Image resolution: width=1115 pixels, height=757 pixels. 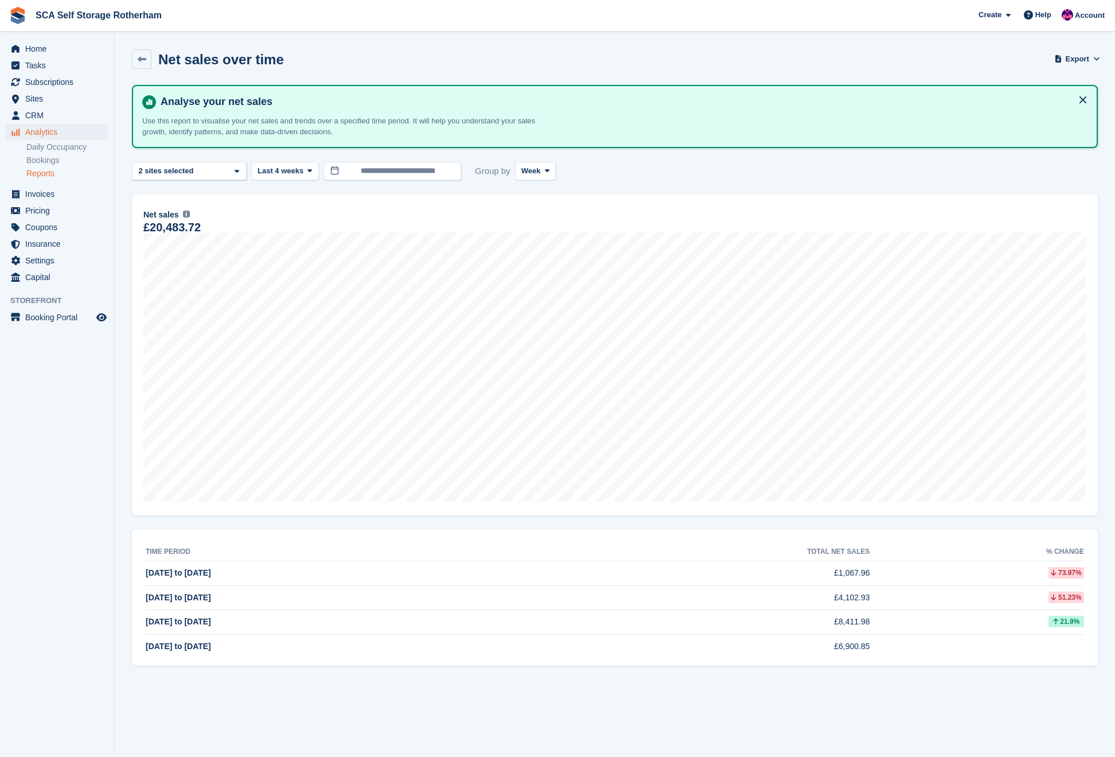 I want to click on a: Reports, so click(x=67, y=173).